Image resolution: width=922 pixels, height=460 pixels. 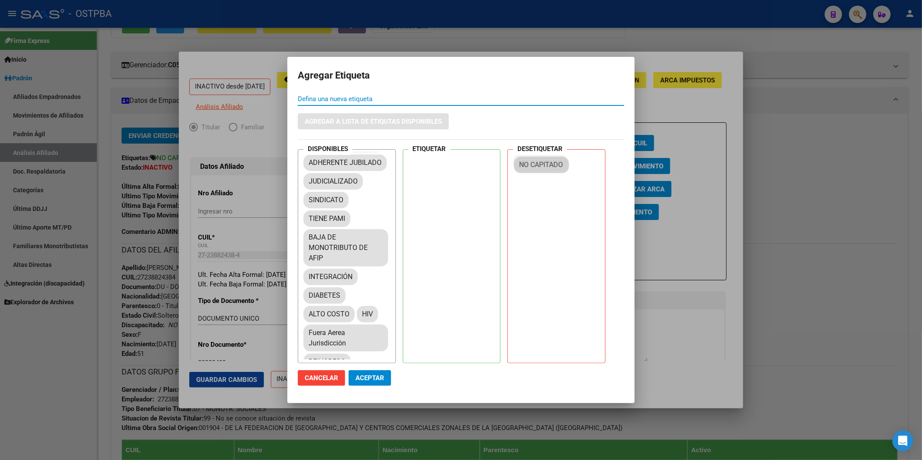 What do you see at coordinates (540, 163) in the screenshot?
I see `mat-chip: NO CAPITADO` at bounding box center [540, 163].